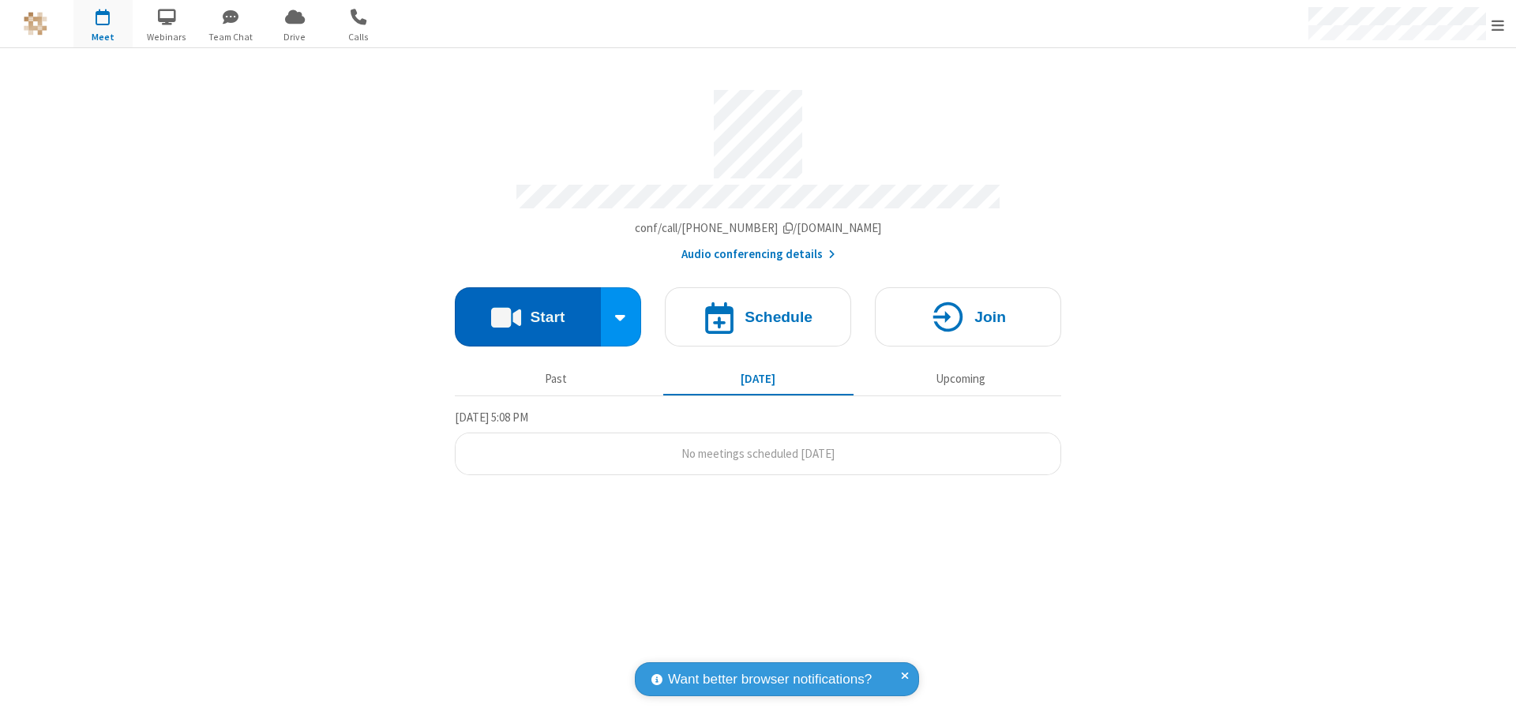 The height and width of the screenshot is (723, 1516). I want to click on section: Account details, so click(758, 171).